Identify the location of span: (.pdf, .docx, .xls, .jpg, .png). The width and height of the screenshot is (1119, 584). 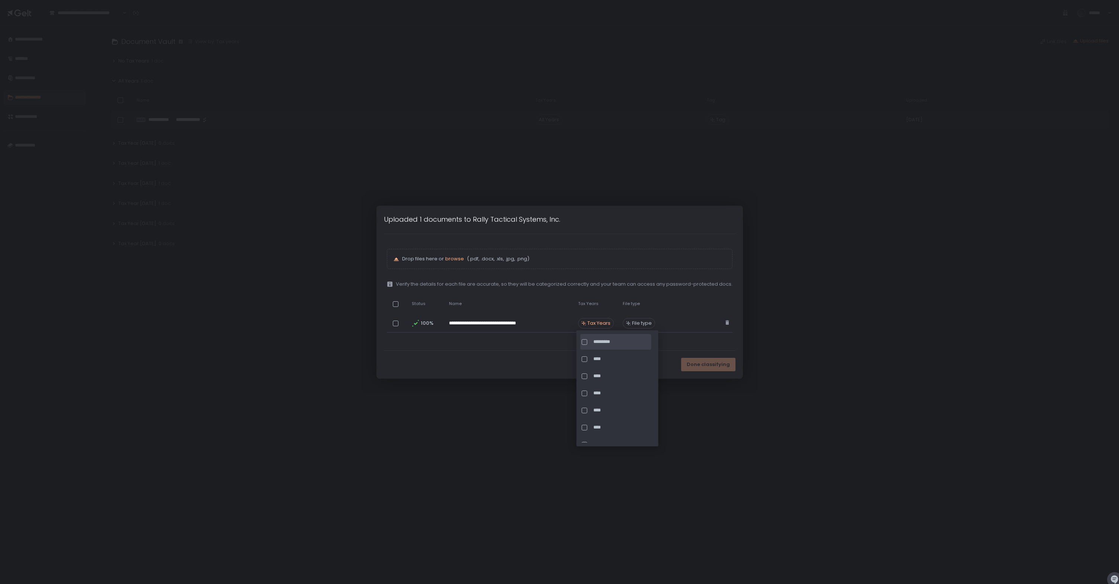
(497, 259).